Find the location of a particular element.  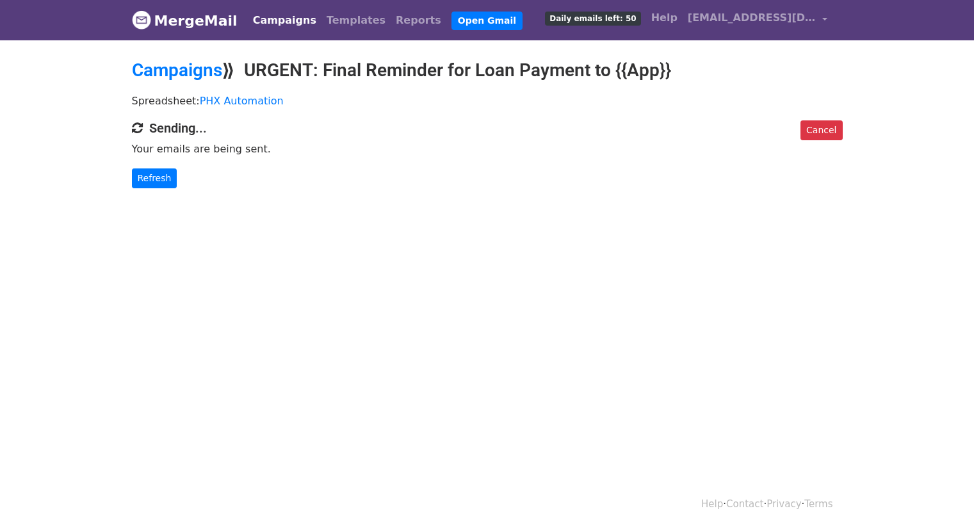

a: PHX Automation is located at coordinates (241, 101).